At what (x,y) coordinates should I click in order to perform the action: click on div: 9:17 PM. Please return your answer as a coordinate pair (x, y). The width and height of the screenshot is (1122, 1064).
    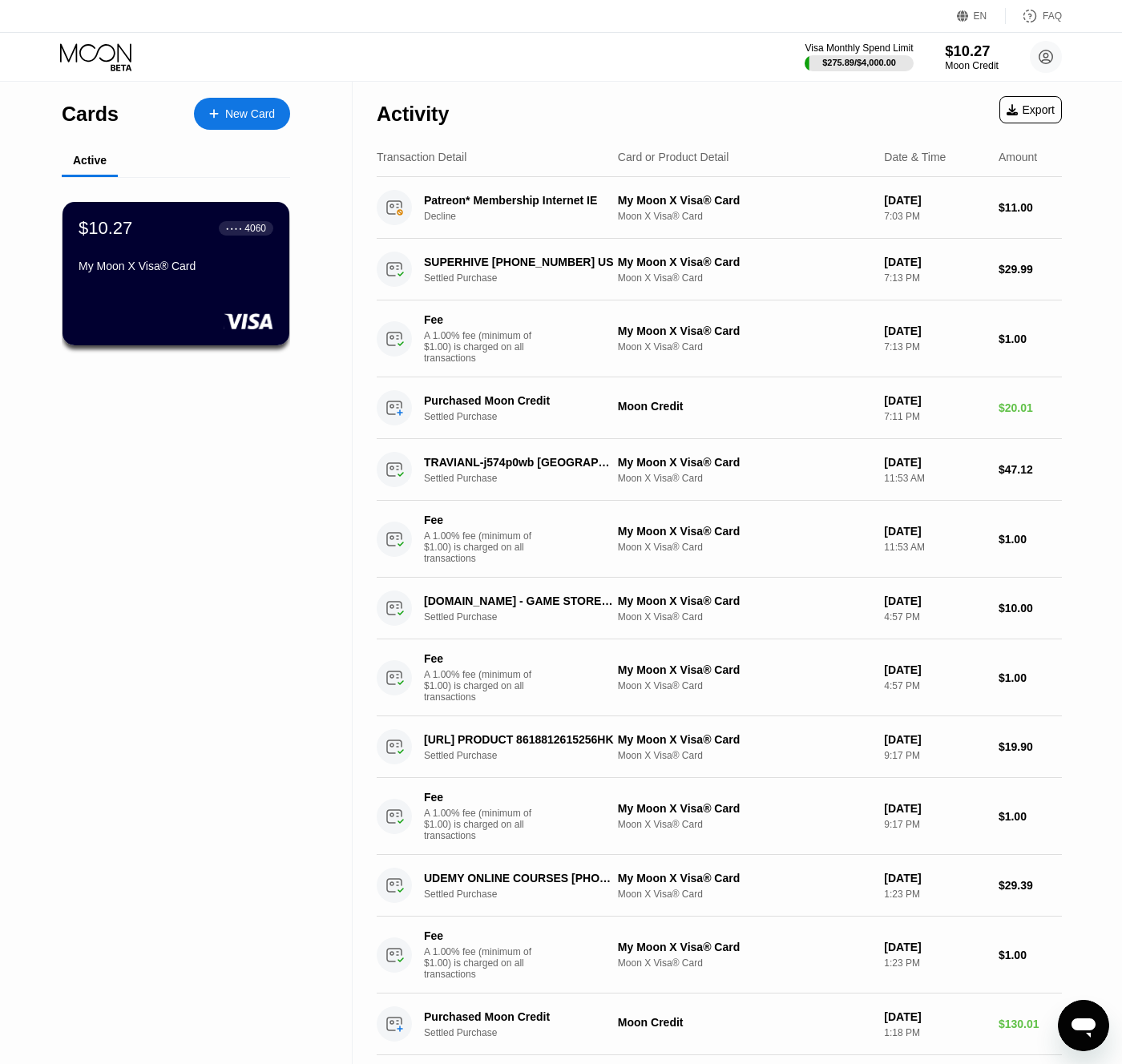
    Looking at the image, I should click on (934, 825).